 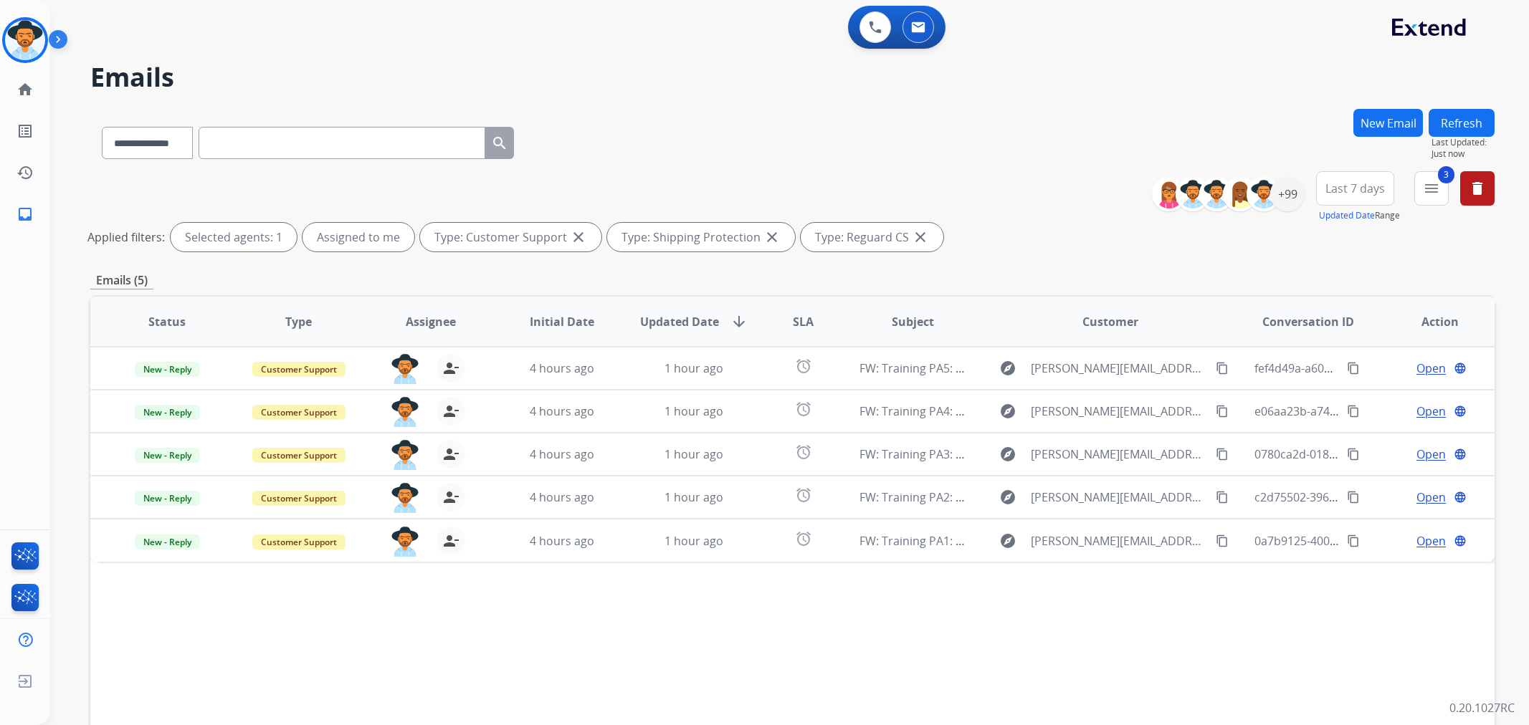 What do you see at coordinates (1463, 154) in the screenshot?
I see `span: Just now` at bounding box center [1463, 154].